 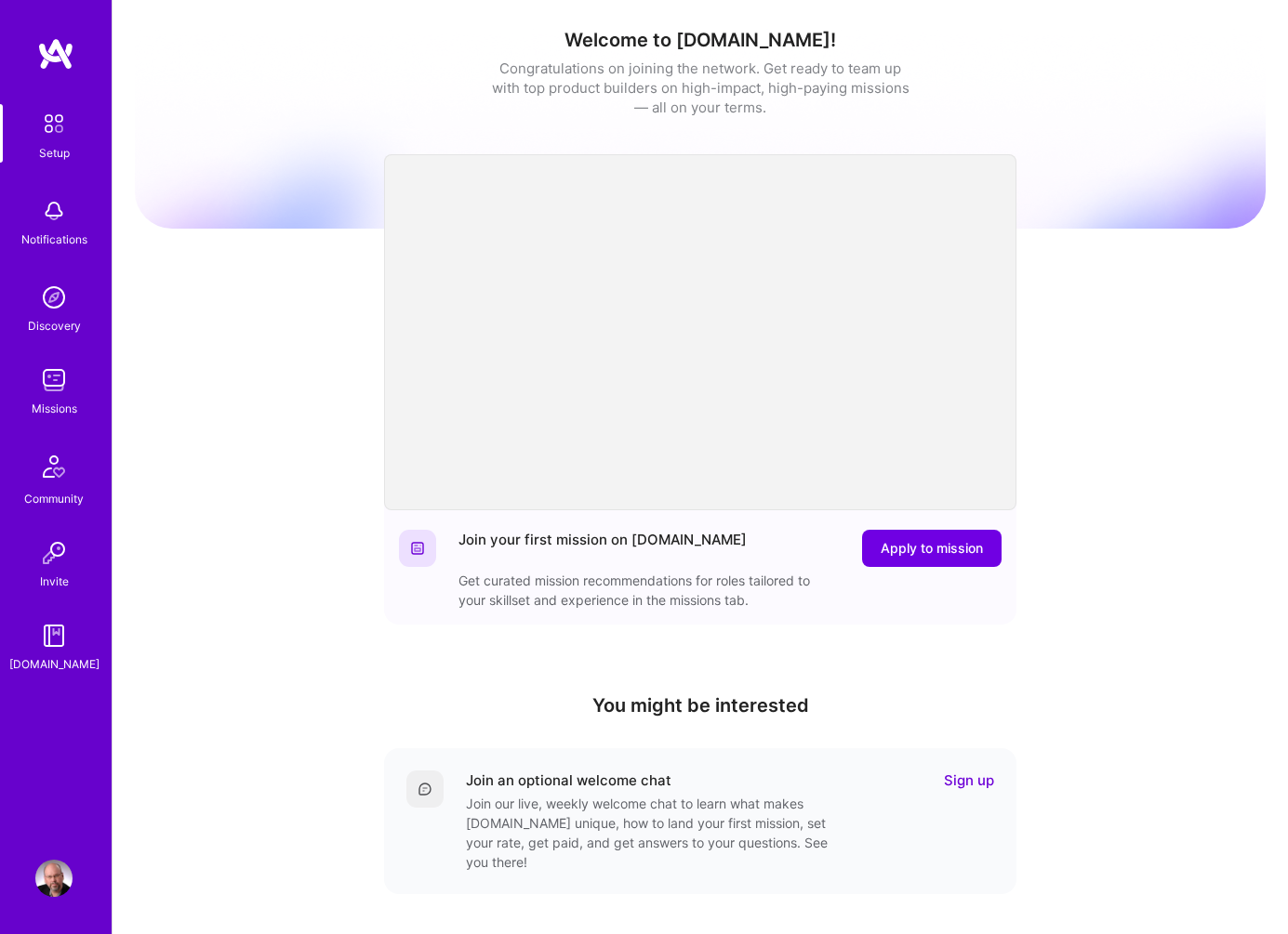 I want to click on div: Get curated mission recommendations for roles tailored to your skillset and experience in the mis..., so click(x=644, y=590).